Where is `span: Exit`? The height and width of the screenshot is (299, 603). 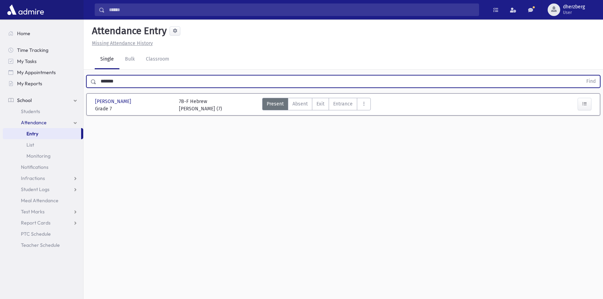
span: Exit is located at coordinates (321, 104).